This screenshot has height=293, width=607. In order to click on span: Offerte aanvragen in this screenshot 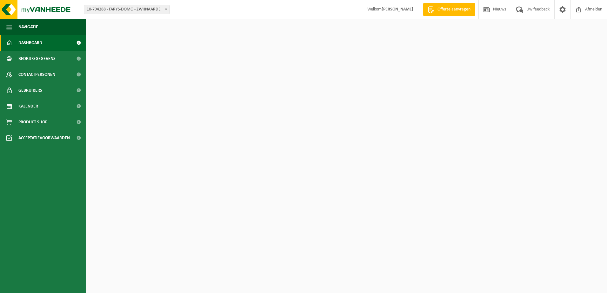, I will do `click(454, 10)`.